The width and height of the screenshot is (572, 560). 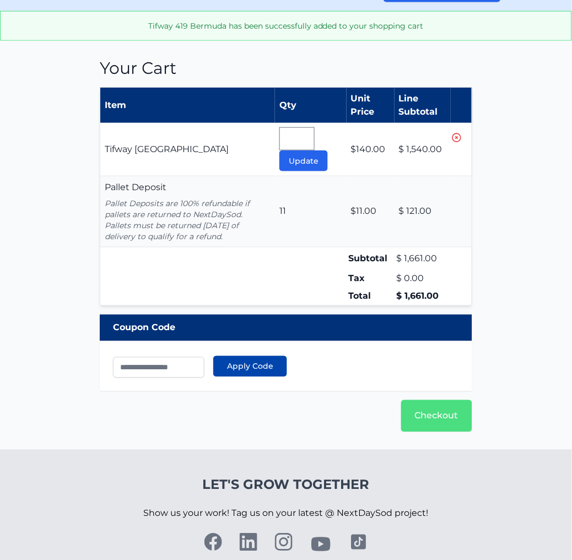 What do you see at coordinates (370, 279) in the screenshot?
I see `td: Tax` at bounding box center [370, 279].